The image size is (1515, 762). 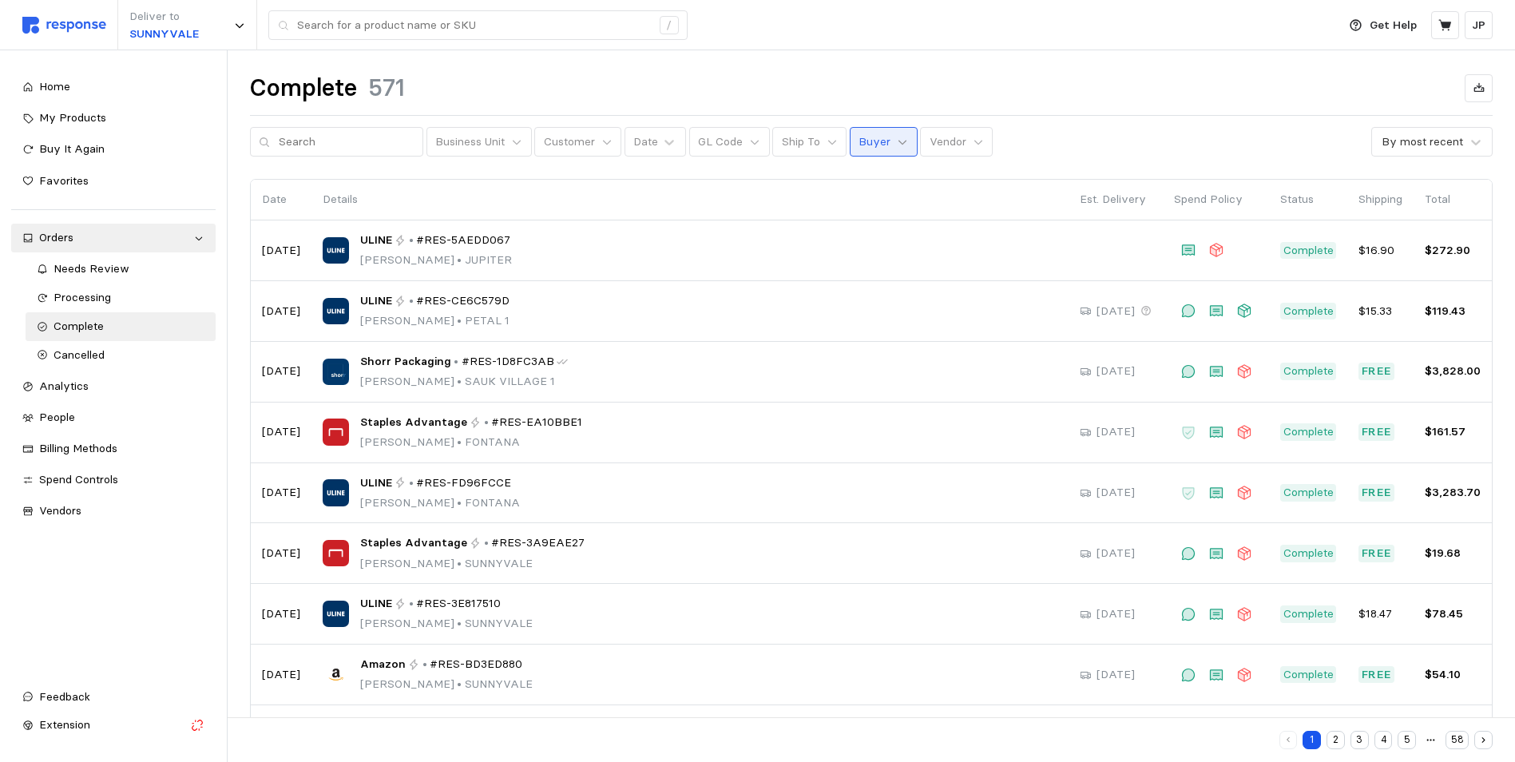 I want to click on span: Billing Methods, so click(x=78, y=448).